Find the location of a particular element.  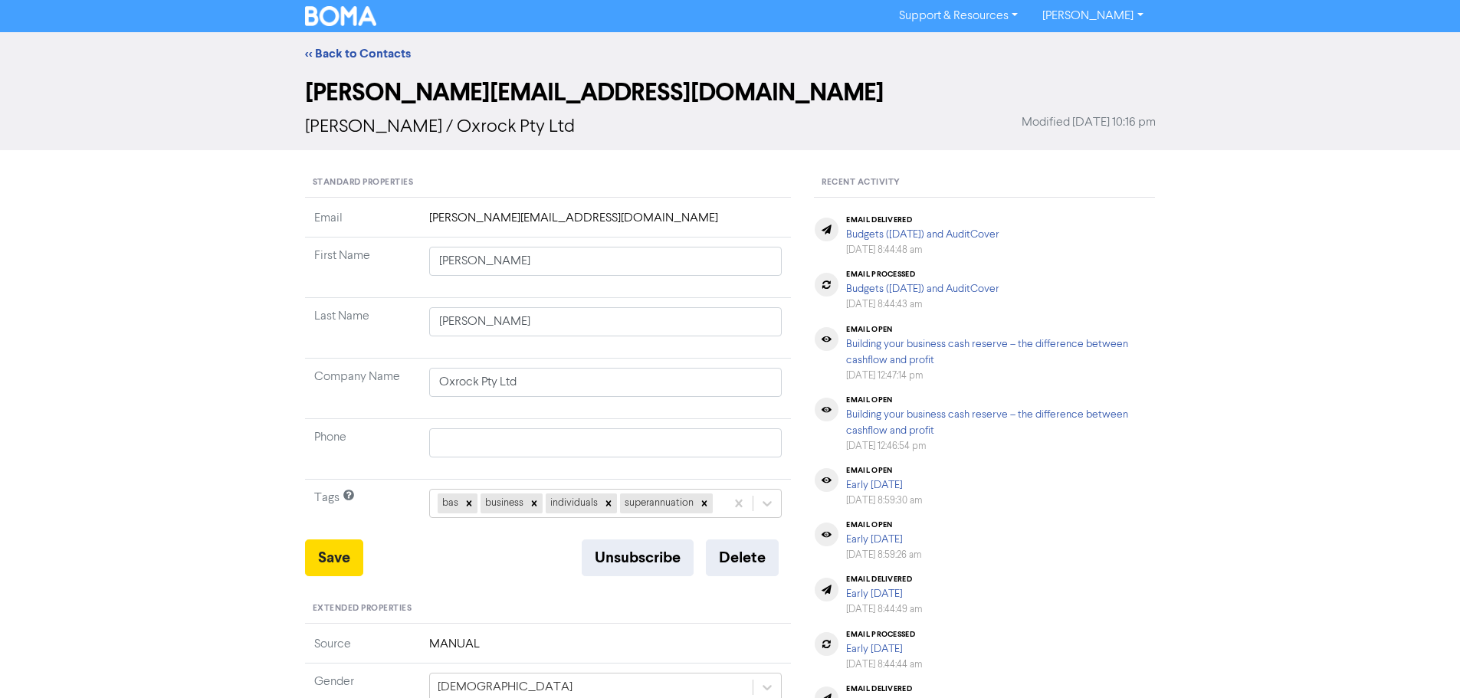

div: Standard Properties is located at coordinates (548, 183).